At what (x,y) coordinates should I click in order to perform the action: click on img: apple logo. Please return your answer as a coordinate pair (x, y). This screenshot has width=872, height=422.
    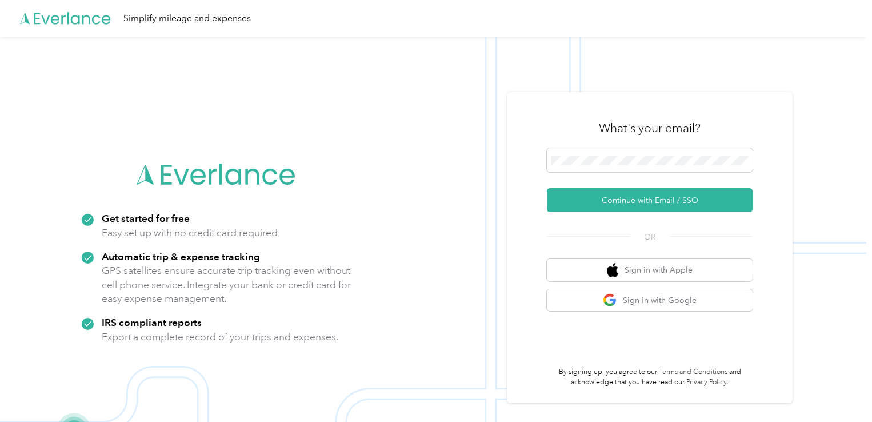
    Looking at the image, I should click on (613, 270).